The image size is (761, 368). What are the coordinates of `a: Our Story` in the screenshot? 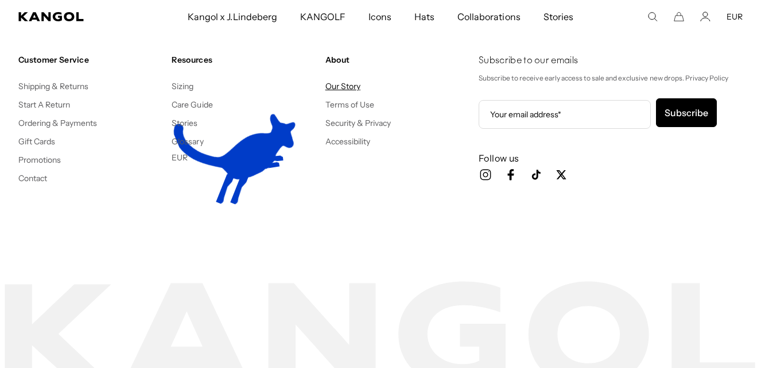 It's located at (343, 86).